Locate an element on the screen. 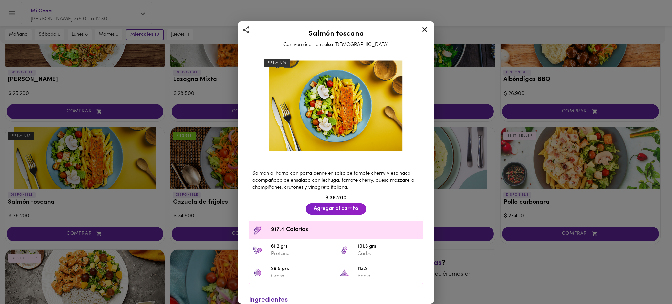  span: 101.6 grs is located at coordinates (389, 246).